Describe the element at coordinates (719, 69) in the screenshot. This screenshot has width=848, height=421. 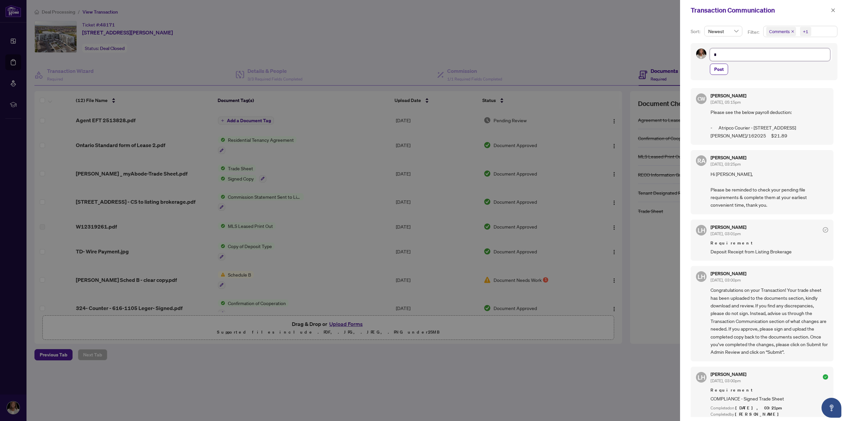
I see `button: Post` at that location.